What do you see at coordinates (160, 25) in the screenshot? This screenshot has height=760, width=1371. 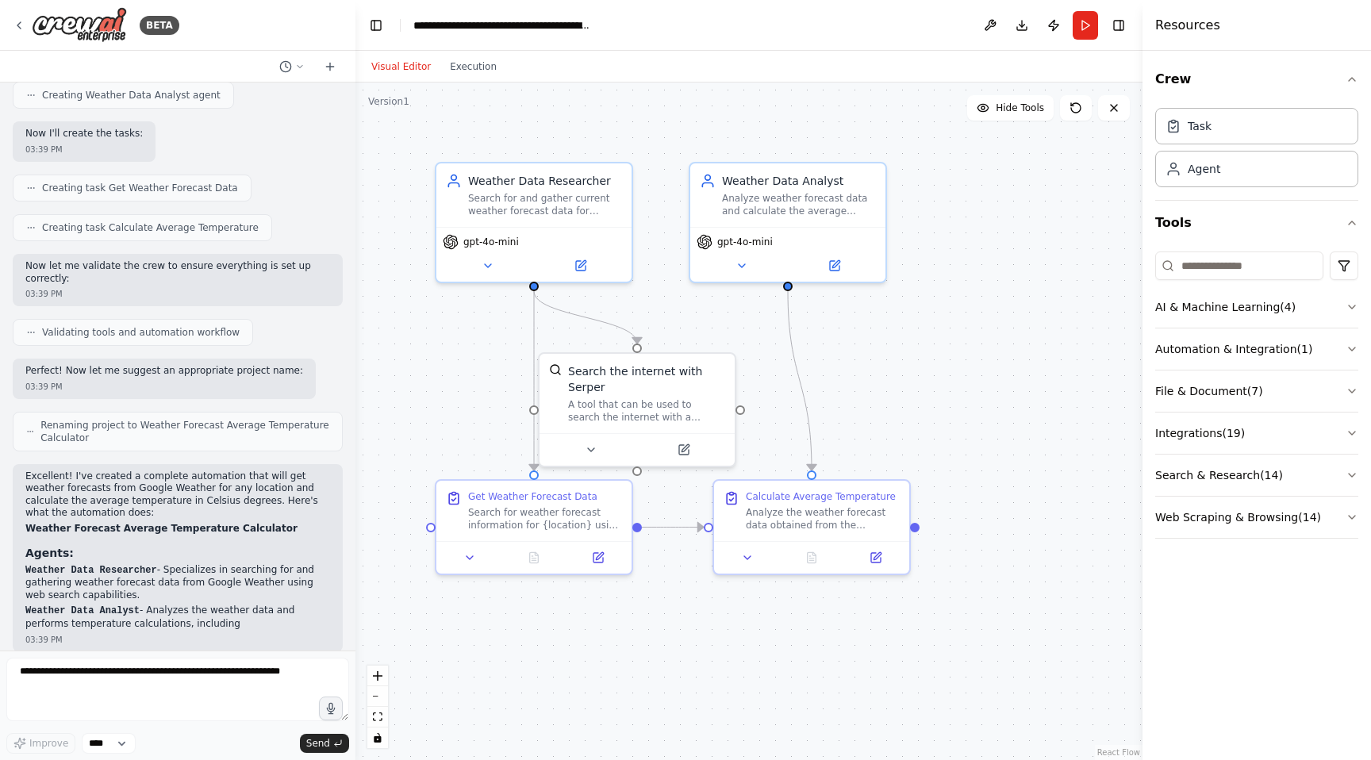 I see `div: BETA` at bounding box center [160, 25].